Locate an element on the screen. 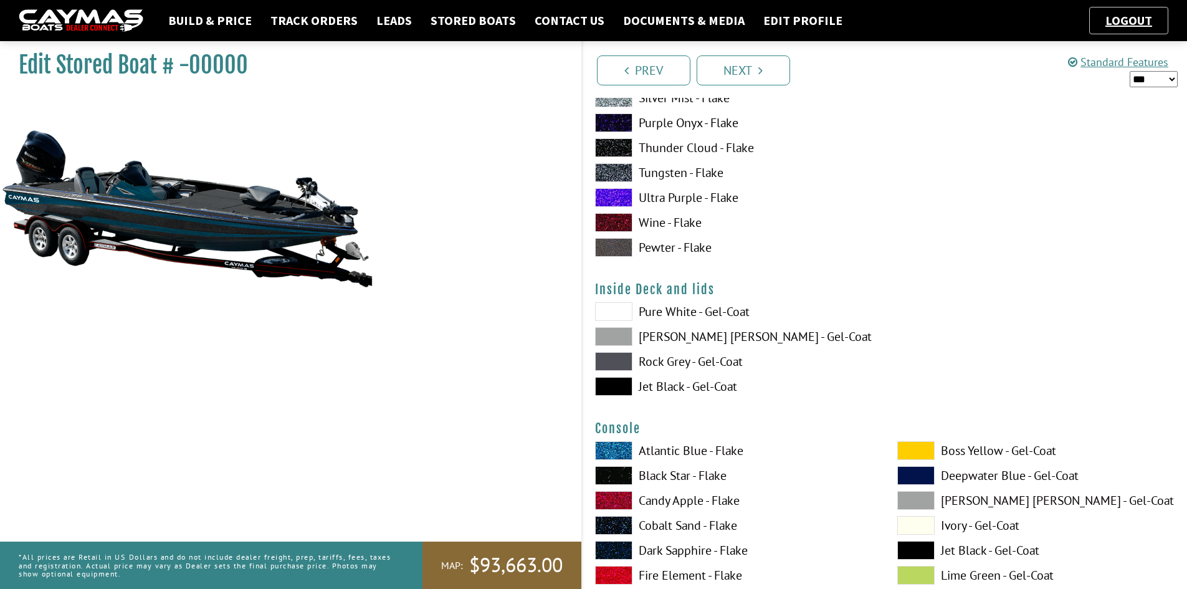 This screenshot has width=1187, height=589. a: Standard Features is located at coordinates (1118, 62).